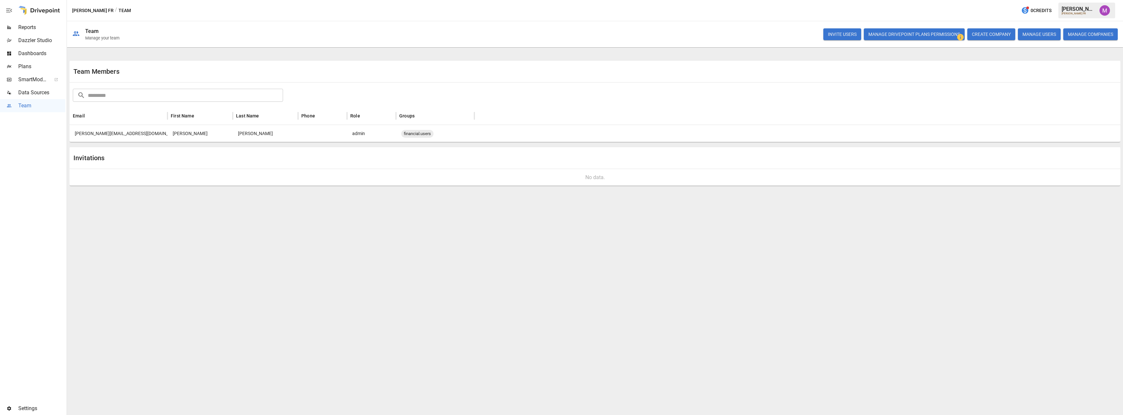 The height and width of the screenshot is (415, 1123). Describe the element at coordinates (49, 79) in the screenshot. I see `span: ™` at that location.